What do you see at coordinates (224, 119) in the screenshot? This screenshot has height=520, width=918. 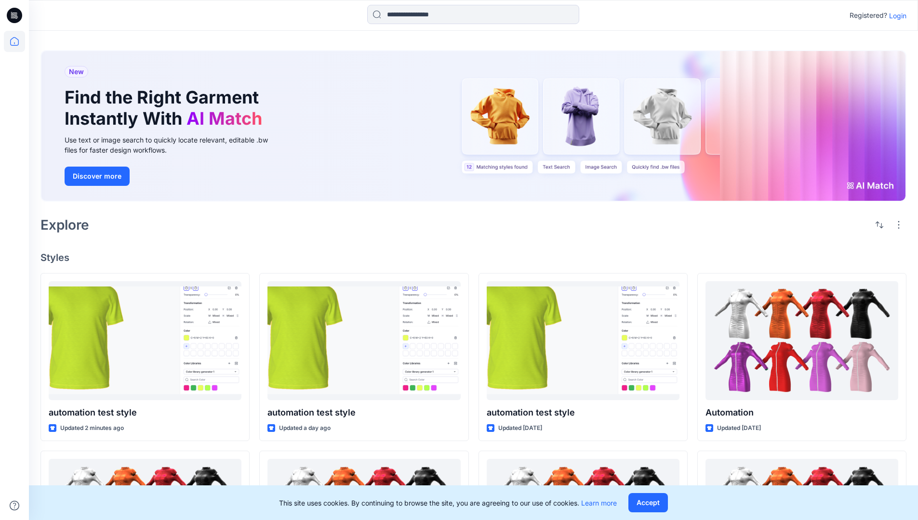 I see `span: AI Match` at bounding box center [224, 119].